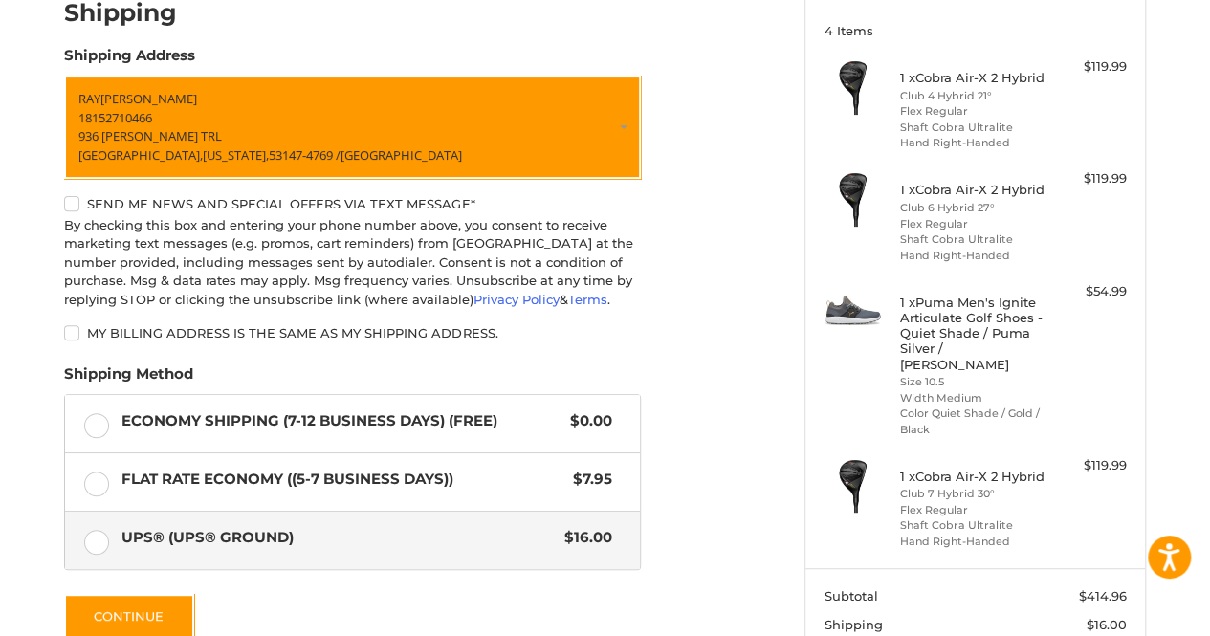 This screenshot has width=1210, height=636. What do you see at coordinates (129, 60) in the screenshot?
I see `legend: Shipping Address` at bounding box center [129, 60].